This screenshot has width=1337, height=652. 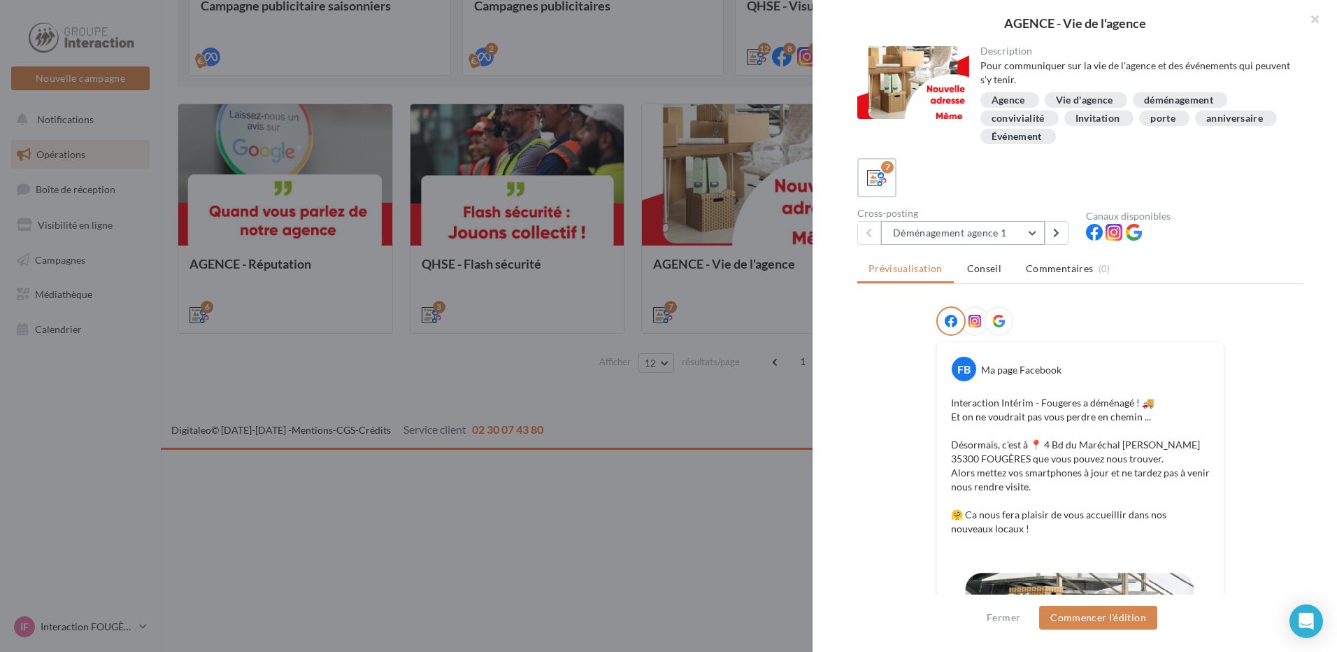 What do you see at coordinates (1104, 269) in the screenshot?
I see `span: (0)` at bounding box center [1104, 269].